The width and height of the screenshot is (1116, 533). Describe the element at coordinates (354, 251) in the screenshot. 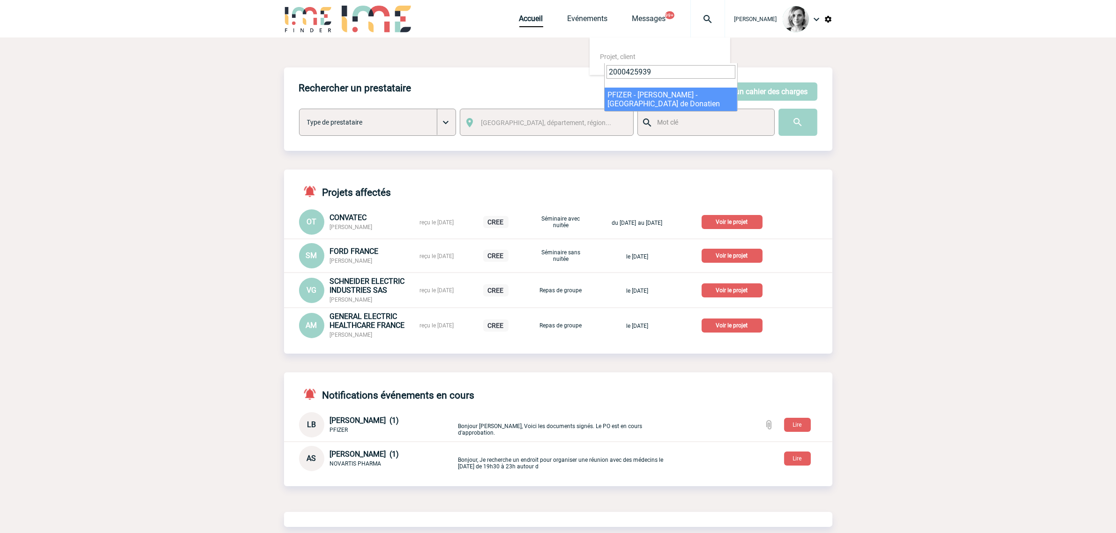

I see `span: FORD FRANCE` at that location.